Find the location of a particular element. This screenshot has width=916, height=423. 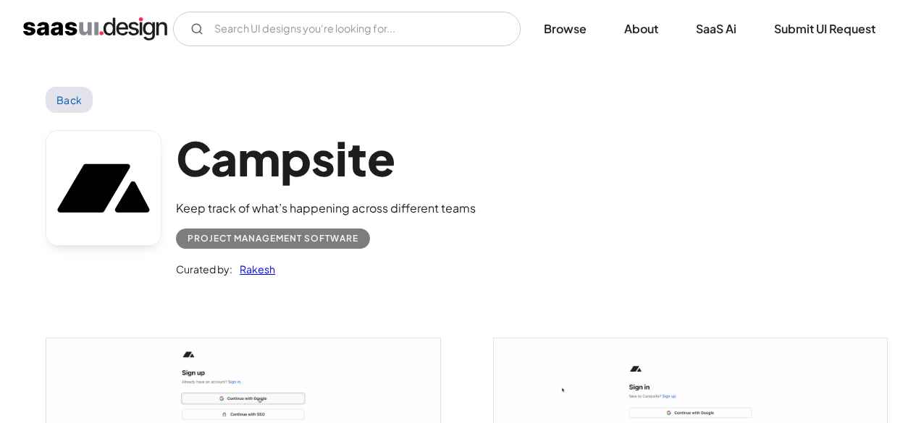

input: Search UI designs you're looking for... is located at coordinates (347, 29).